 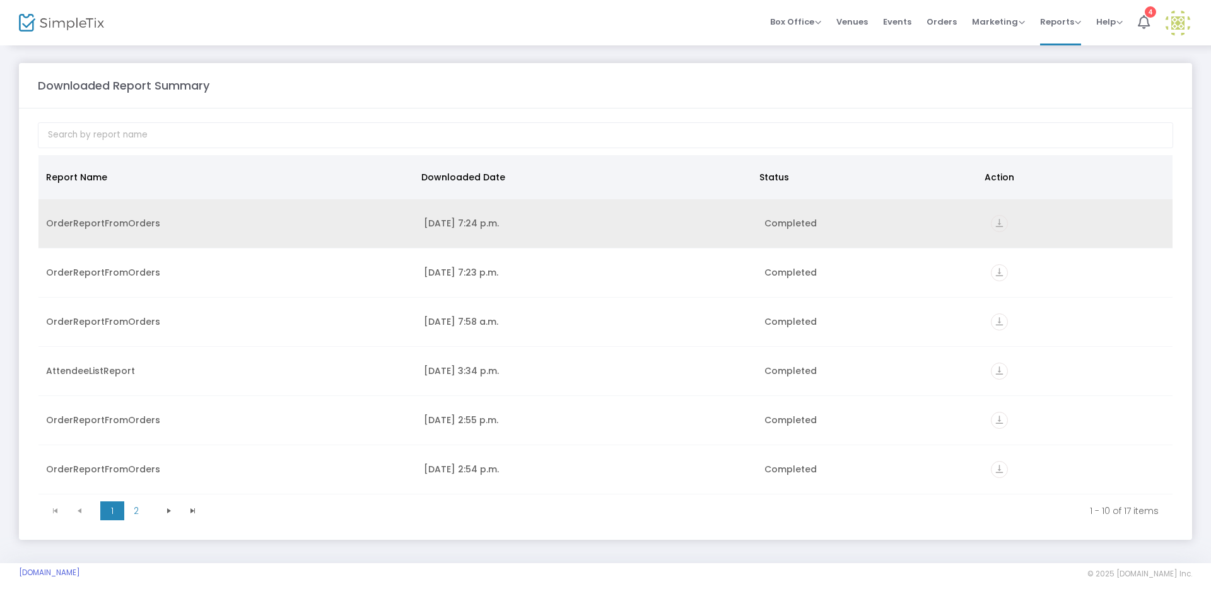 I want to click on span: Page 1, so click(x=112, y=511).